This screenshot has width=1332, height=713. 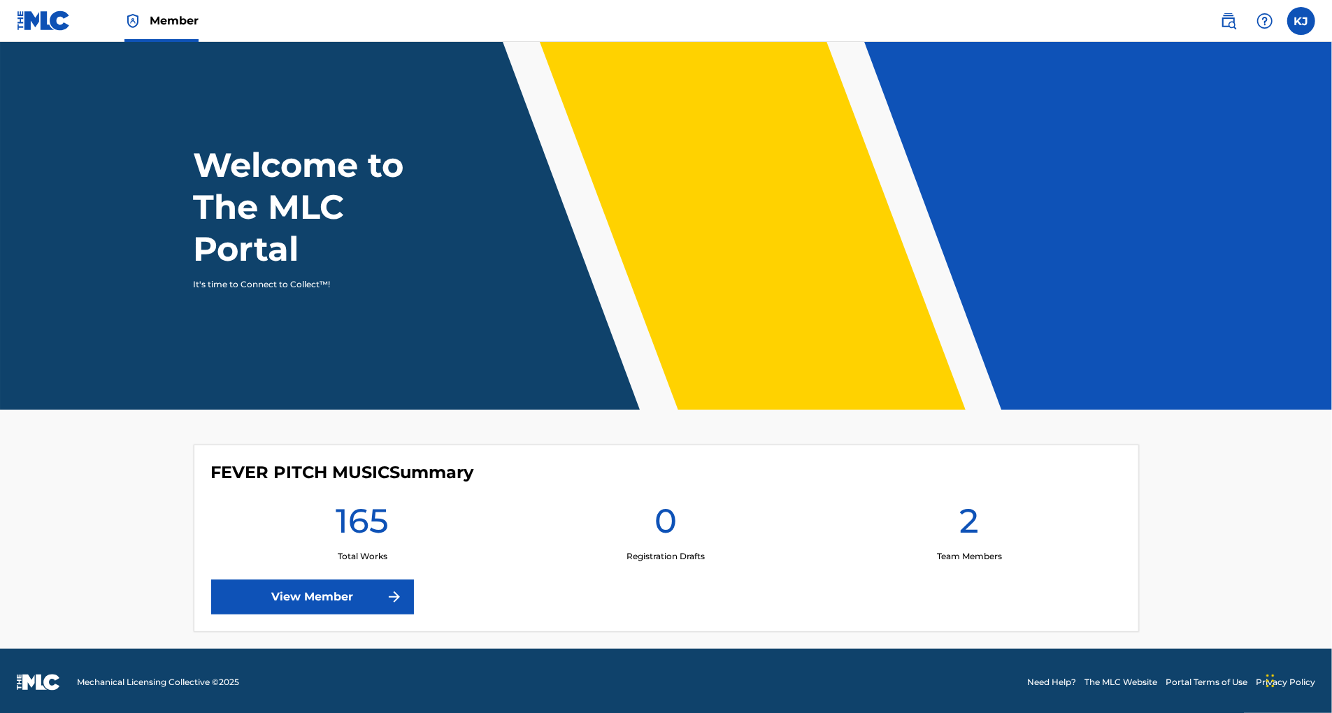 I want to click on a: Public Search, so click(x=1228, y=21).